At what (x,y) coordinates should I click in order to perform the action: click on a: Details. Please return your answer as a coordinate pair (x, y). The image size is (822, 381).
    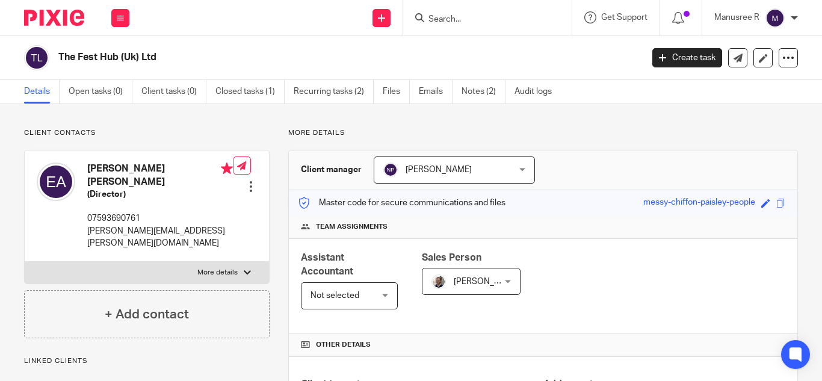
    Looking at the image, I should click on (42, 91).